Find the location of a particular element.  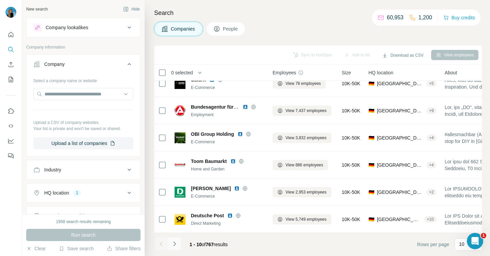

button: Clear is located at coordinates (36, 249).